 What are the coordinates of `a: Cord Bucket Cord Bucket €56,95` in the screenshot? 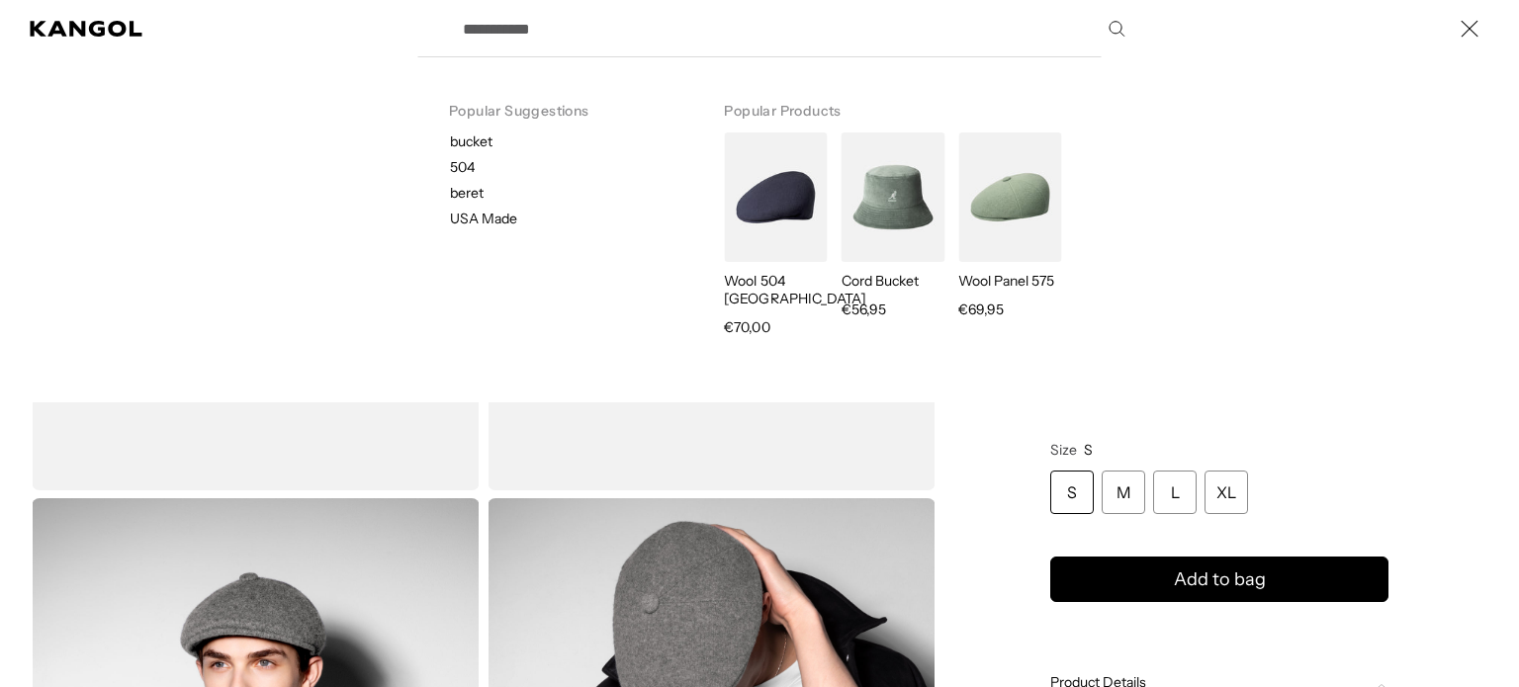 It's located at (890, 226).